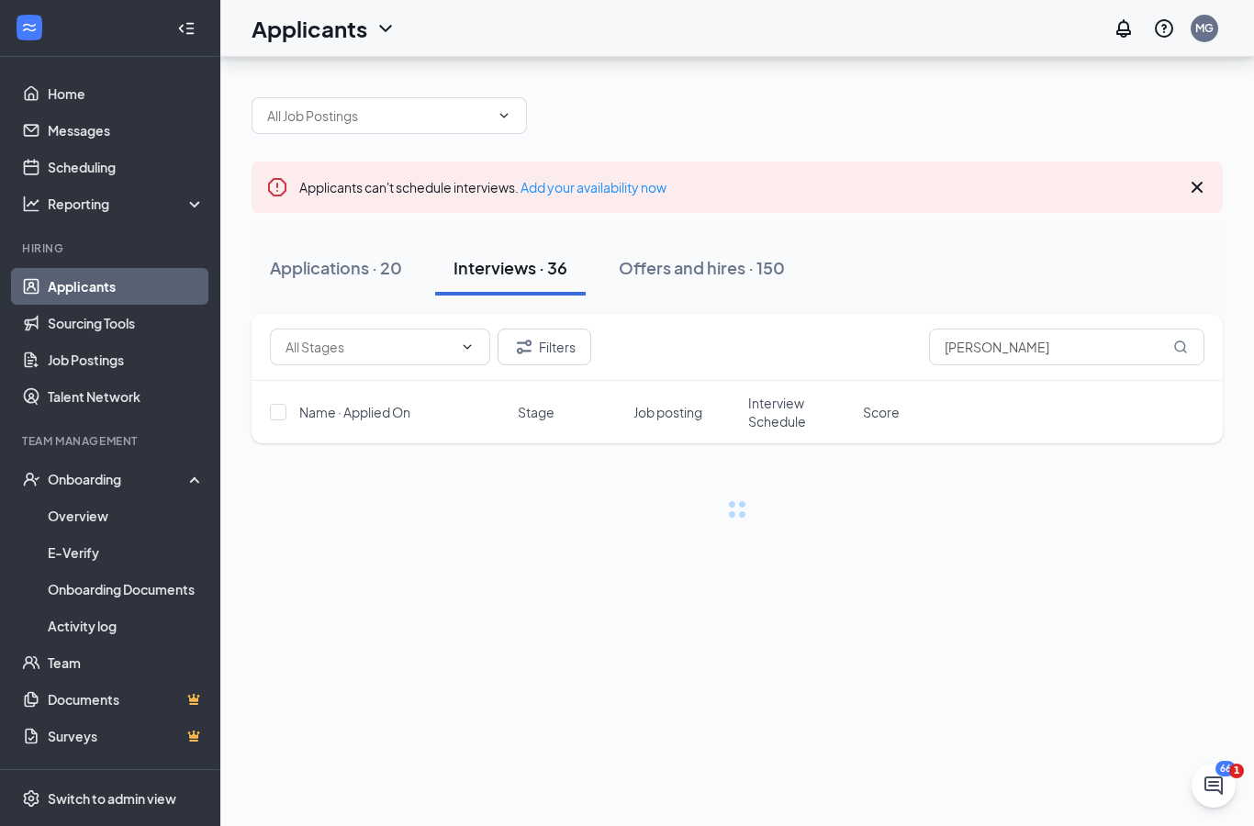 The image size is (1254, 826). Describe the element at coordinates (799, 412) in the screenshot. I see `span: Interview Schedule` at that location.